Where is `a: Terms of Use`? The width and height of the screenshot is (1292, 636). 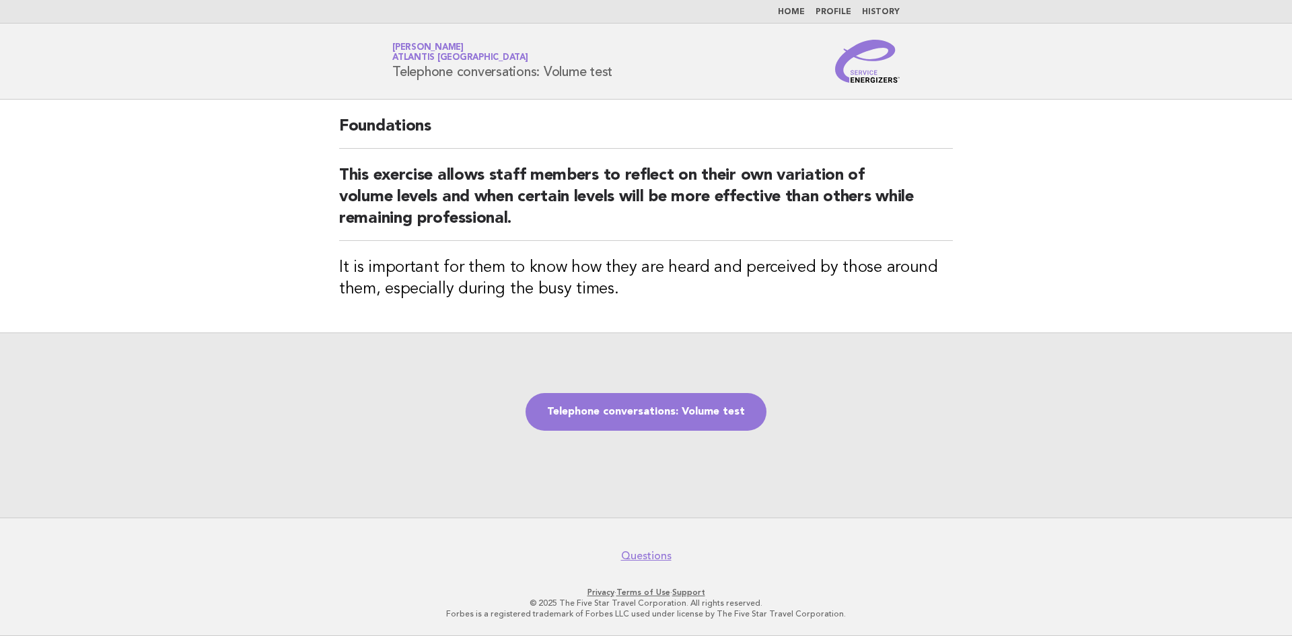
a: Terms of Use is located at coordinates (643, 592).